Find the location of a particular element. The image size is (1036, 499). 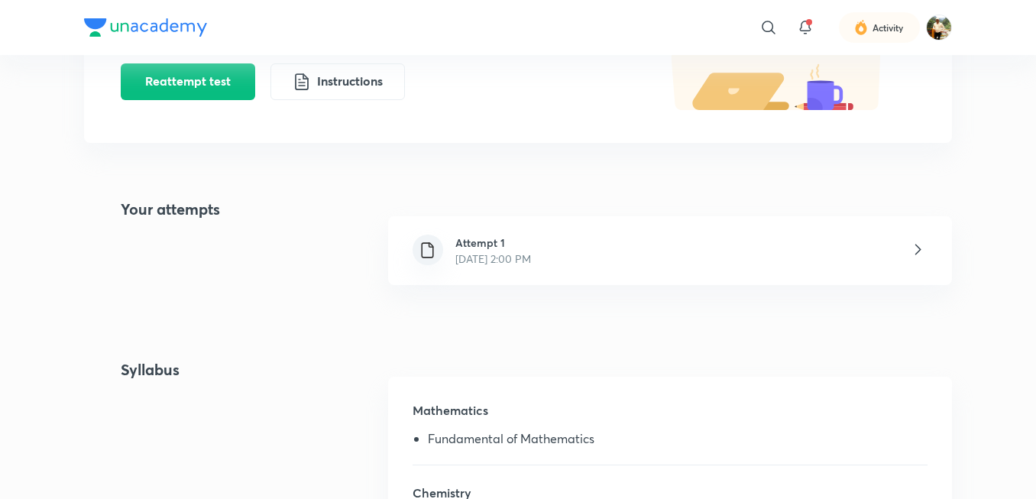

button: Reattempt test is located at coordinates (188, 82).